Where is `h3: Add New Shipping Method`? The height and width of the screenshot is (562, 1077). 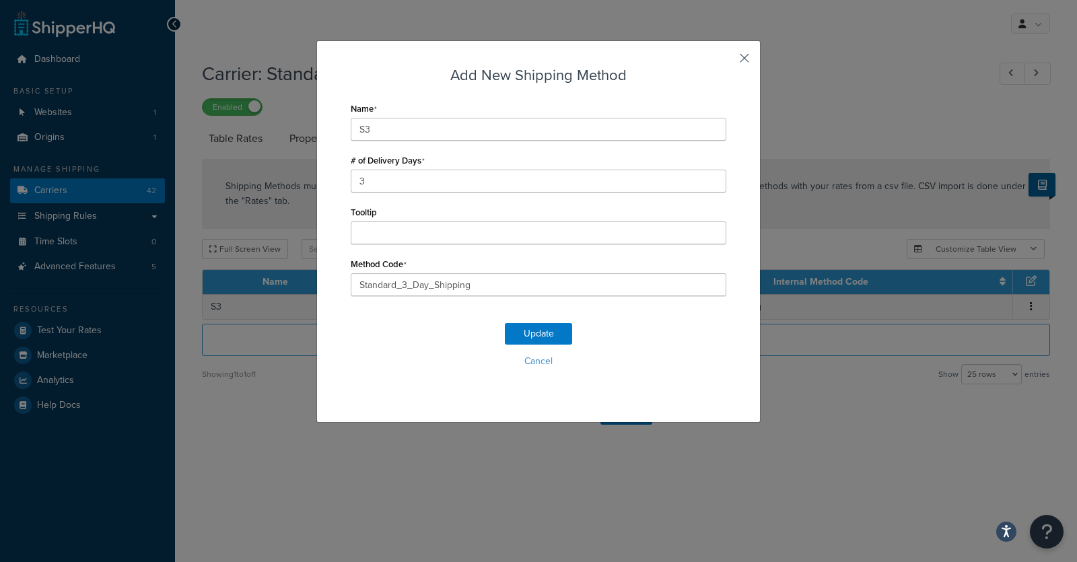 h3: Add New Shipping Method is located at coordinates (538, 75).